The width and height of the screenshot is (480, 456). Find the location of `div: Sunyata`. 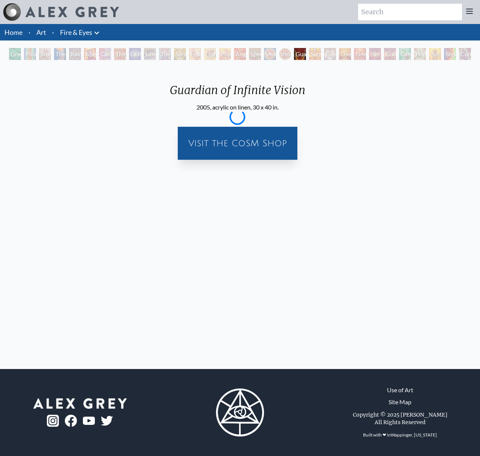

div: Sunyata is located at coordinates (315, 54).